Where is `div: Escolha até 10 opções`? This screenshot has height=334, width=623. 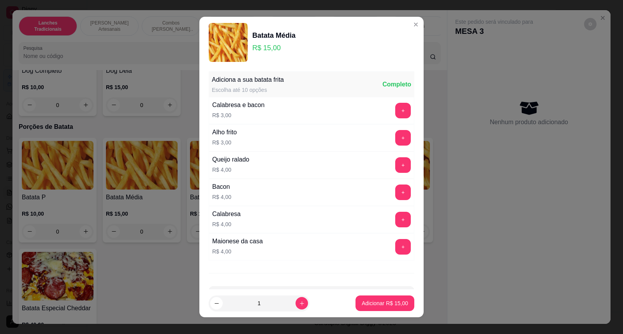
div: Escolha até 10 opções is located at coordinates (248, 90).